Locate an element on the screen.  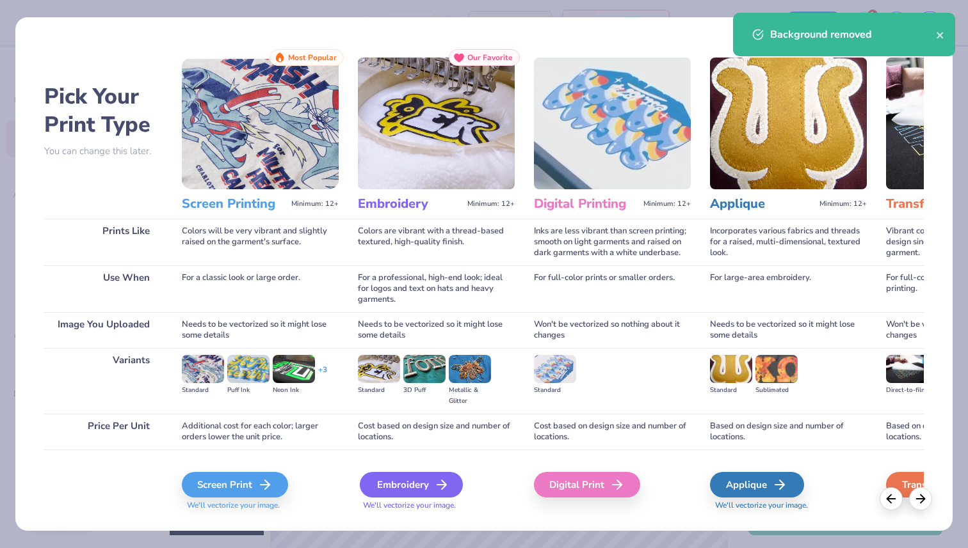
div: Use When is located at coordinates (103, 289).